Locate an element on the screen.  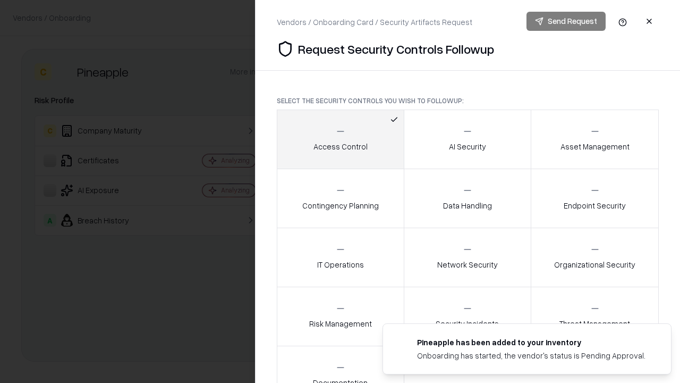
p: Risk Management is located at coordinates (341, 323).